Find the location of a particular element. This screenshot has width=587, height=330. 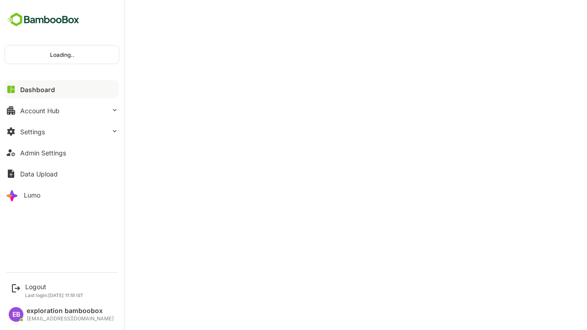

button: Lumo is located at coordinates (62, 195).